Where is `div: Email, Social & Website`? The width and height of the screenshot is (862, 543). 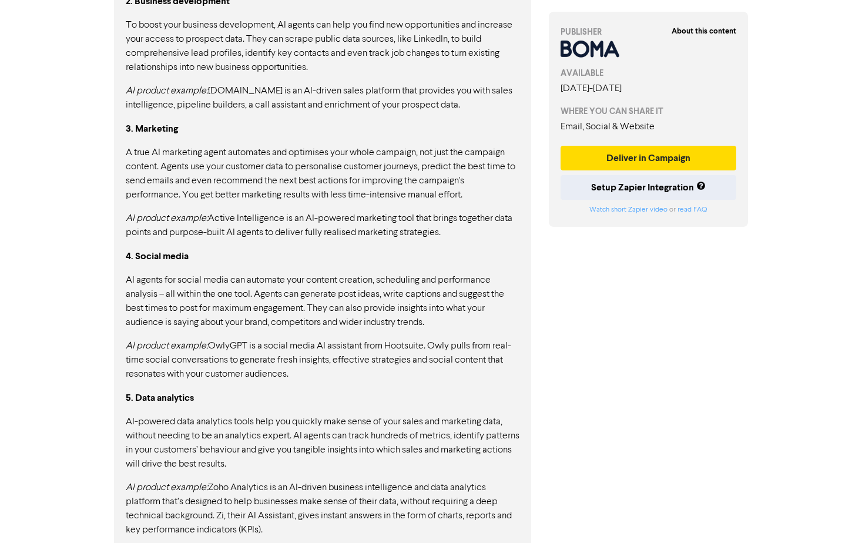 div: Email, Social & Website is located at coordinates (649, 127).